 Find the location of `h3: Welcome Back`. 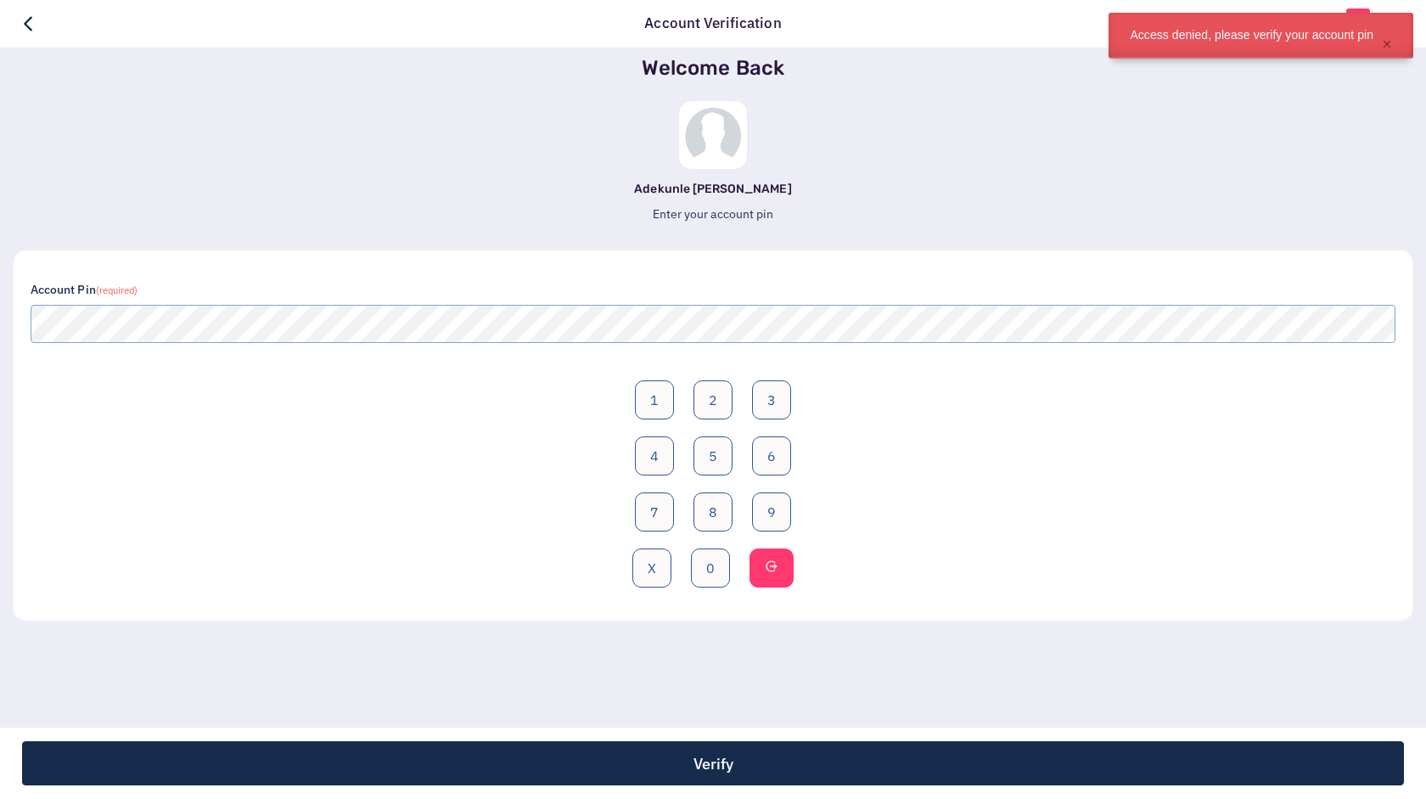

h3: Welcome Back is located at coordinates (713, 68).